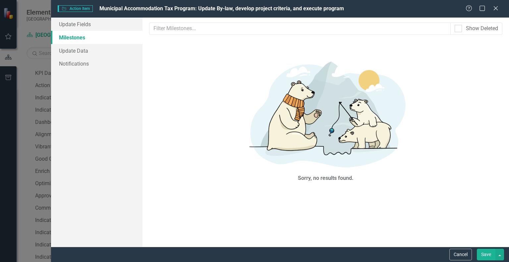 Image resolution: width=509 pixels, height=262 pixels. Describe the element at coordinates (300, 28) in the screenshot. I see `input: Filter Milestones...` at that location.